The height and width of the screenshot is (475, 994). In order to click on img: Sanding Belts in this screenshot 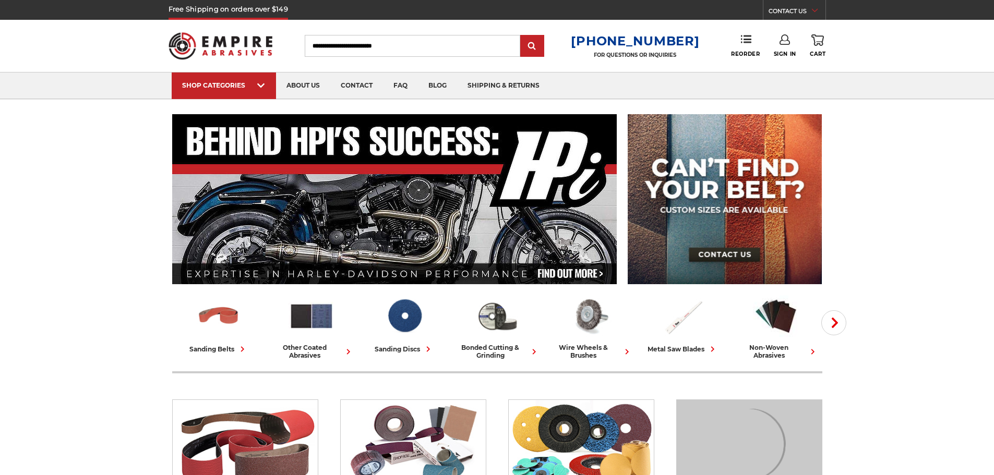, I will do `click(219, 316)`.